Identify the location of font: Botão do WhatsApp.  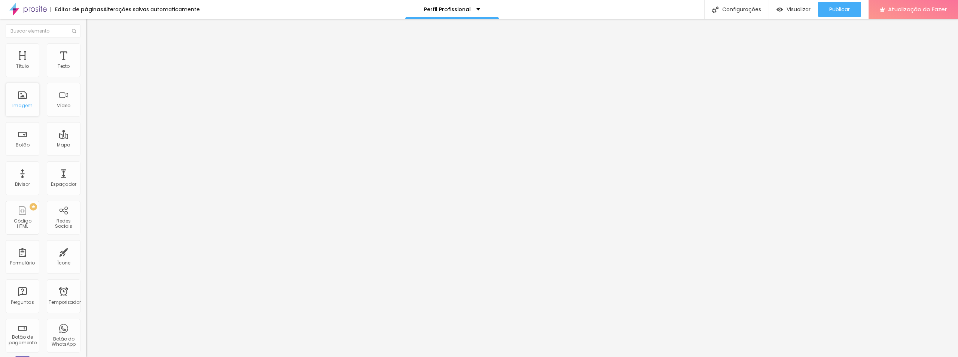
(64, 341).